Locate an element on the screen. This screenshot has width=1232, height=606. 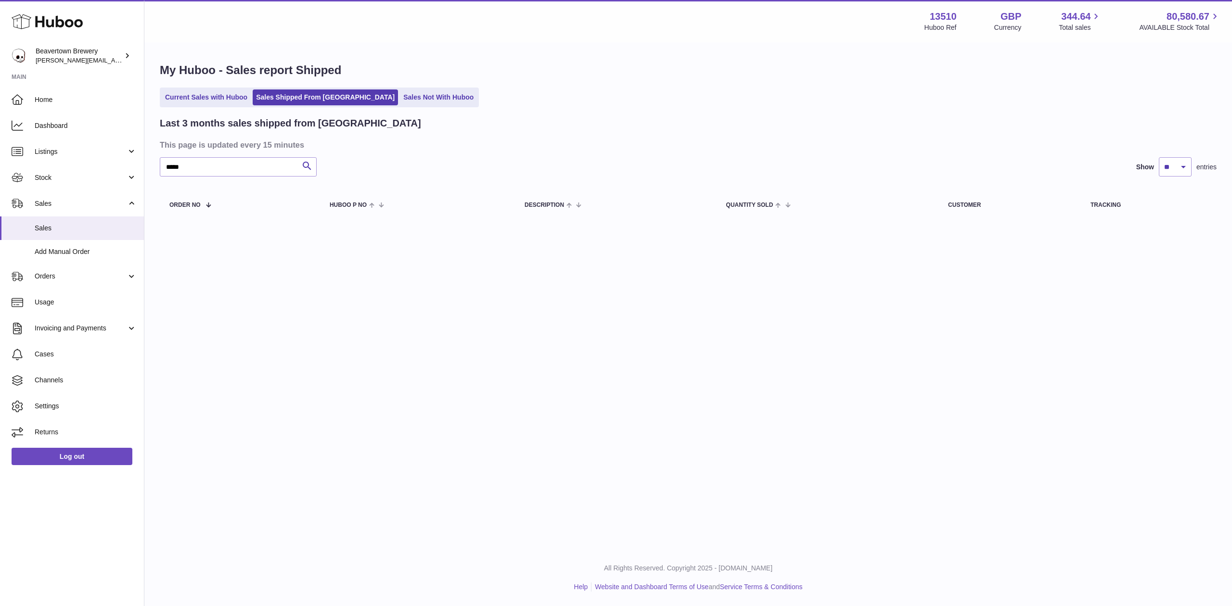
span: Quantity Sold is located at coordinates (750, 205).